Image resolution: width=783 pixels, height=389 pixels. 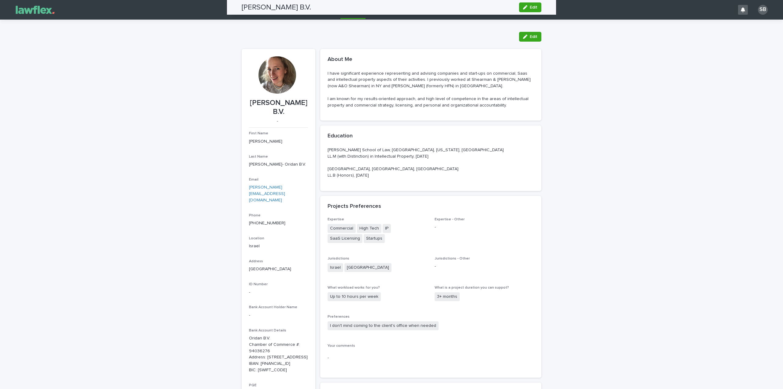 I want to click on p: Israel, so click(x=278, y=246).